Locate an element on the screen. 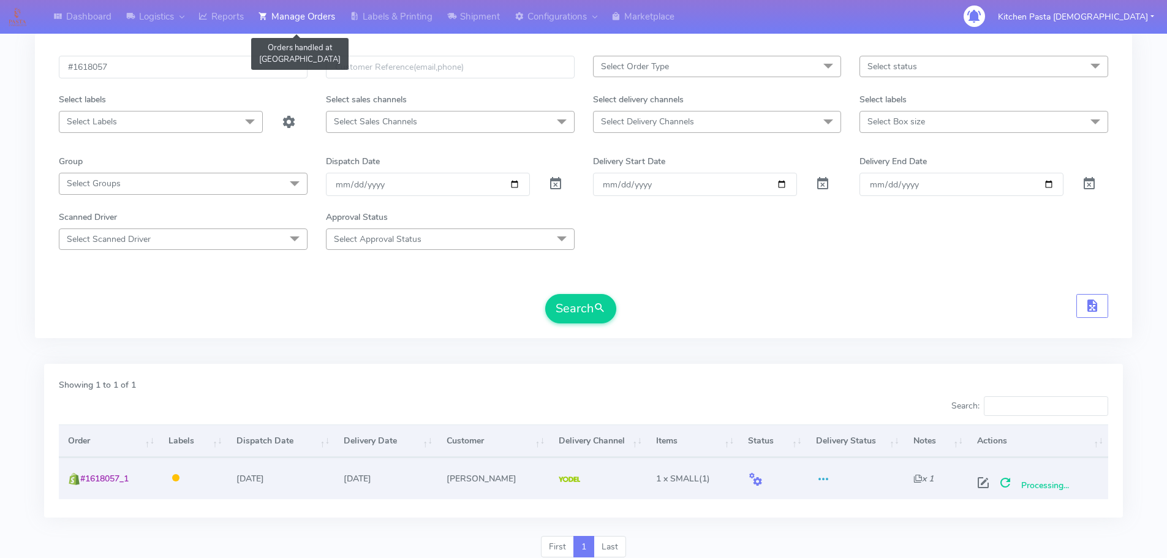 Image resolution: width=1167 pixels, height=558 pixels. th: Labels: activate to sort column ascending is located at coordinates (193, 441).